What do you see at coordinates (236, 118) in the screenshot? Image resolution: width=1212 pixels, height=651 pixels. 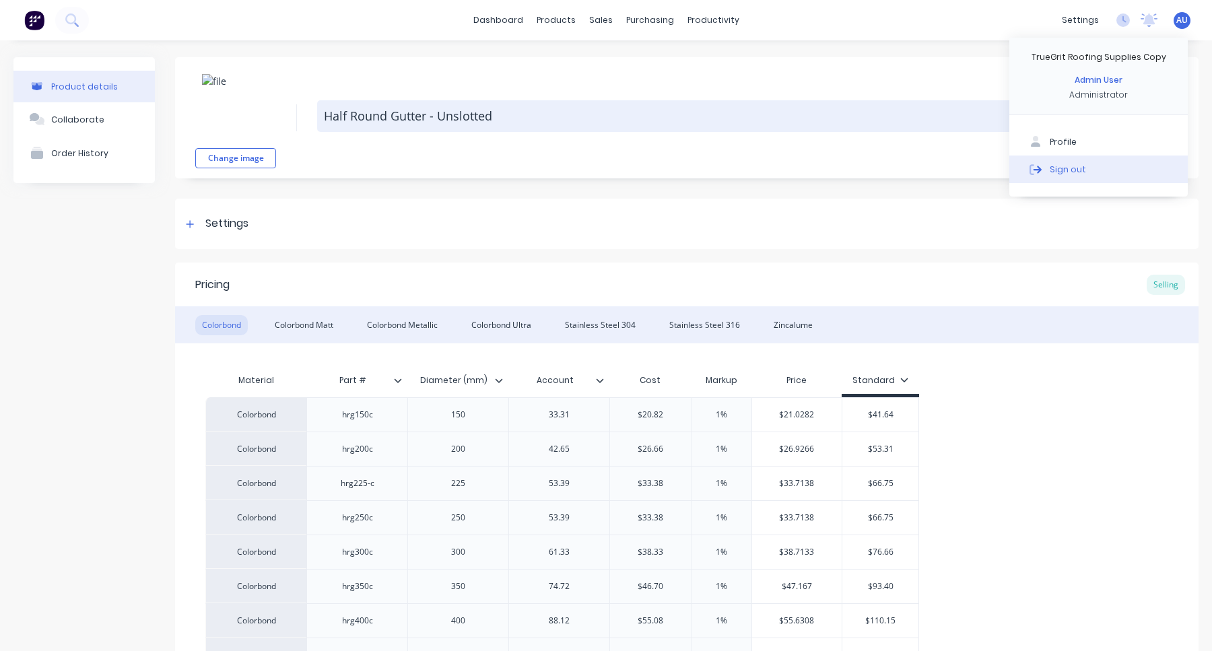 I see `div: fileChange image` at bounding box center [236, 118].